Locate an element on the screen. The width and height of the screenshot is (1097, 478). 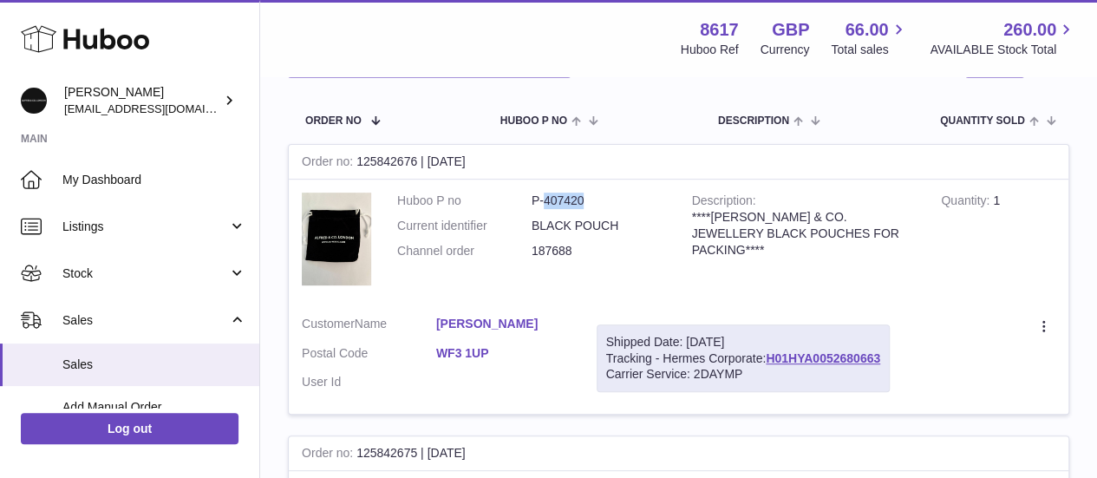
a: WF3 1UP is located at coordinates (503, 353).